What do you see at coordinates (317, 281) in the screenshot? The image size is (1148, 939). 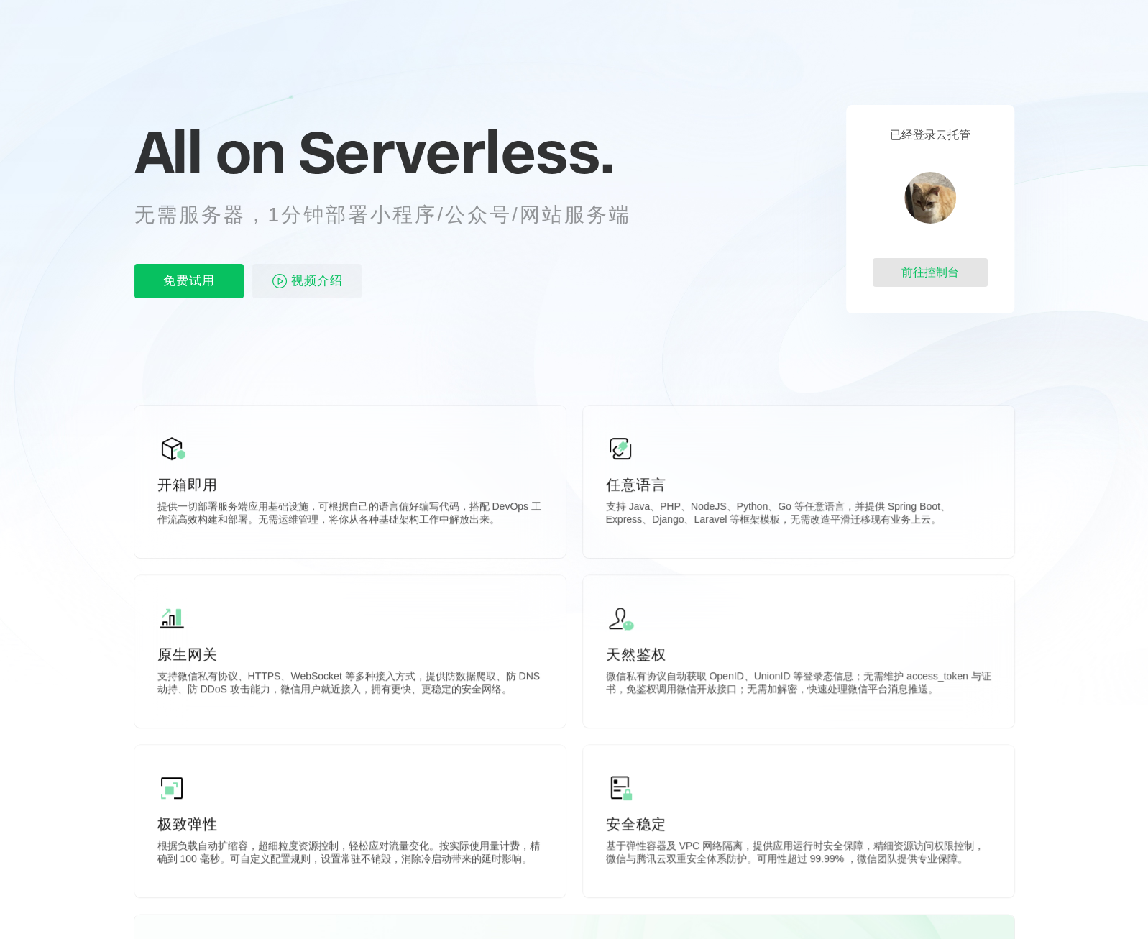 I see `span: 视频介绍` at bounding box center [317, 281].